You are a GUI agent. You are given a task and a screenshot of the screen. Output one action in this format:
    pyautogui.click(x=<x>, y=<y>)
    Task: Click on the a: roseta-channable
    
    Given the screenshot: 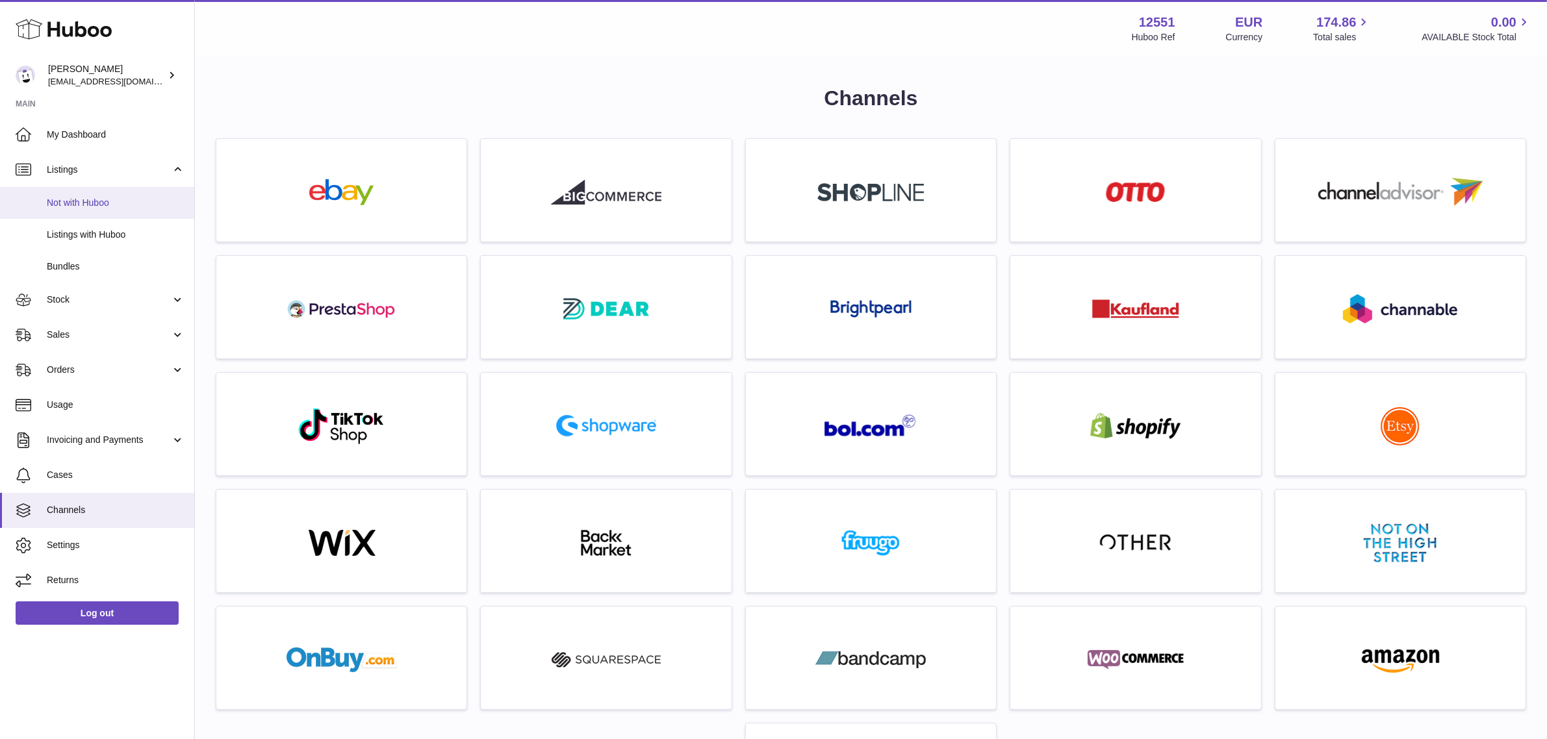 What is the action you would take?
    pyautogui.click(x=1400, y=307)
    